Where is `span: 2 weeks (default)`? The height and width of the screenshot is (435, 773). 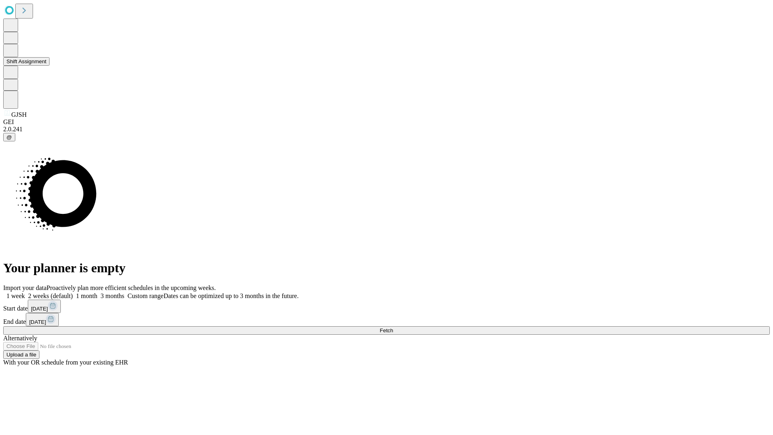 span: 2 weeks (default) is located at coordinates (50, 296).